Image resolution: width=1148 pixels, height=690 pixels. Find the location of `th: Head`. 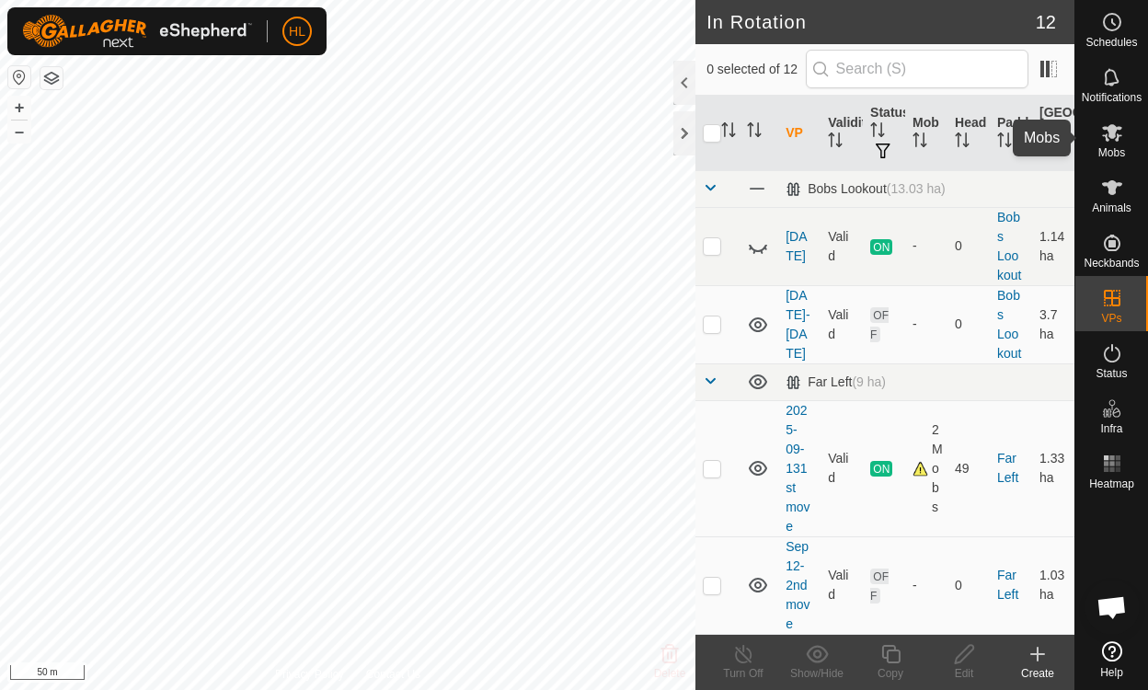

th: Head is located at coordinates (969, 133).